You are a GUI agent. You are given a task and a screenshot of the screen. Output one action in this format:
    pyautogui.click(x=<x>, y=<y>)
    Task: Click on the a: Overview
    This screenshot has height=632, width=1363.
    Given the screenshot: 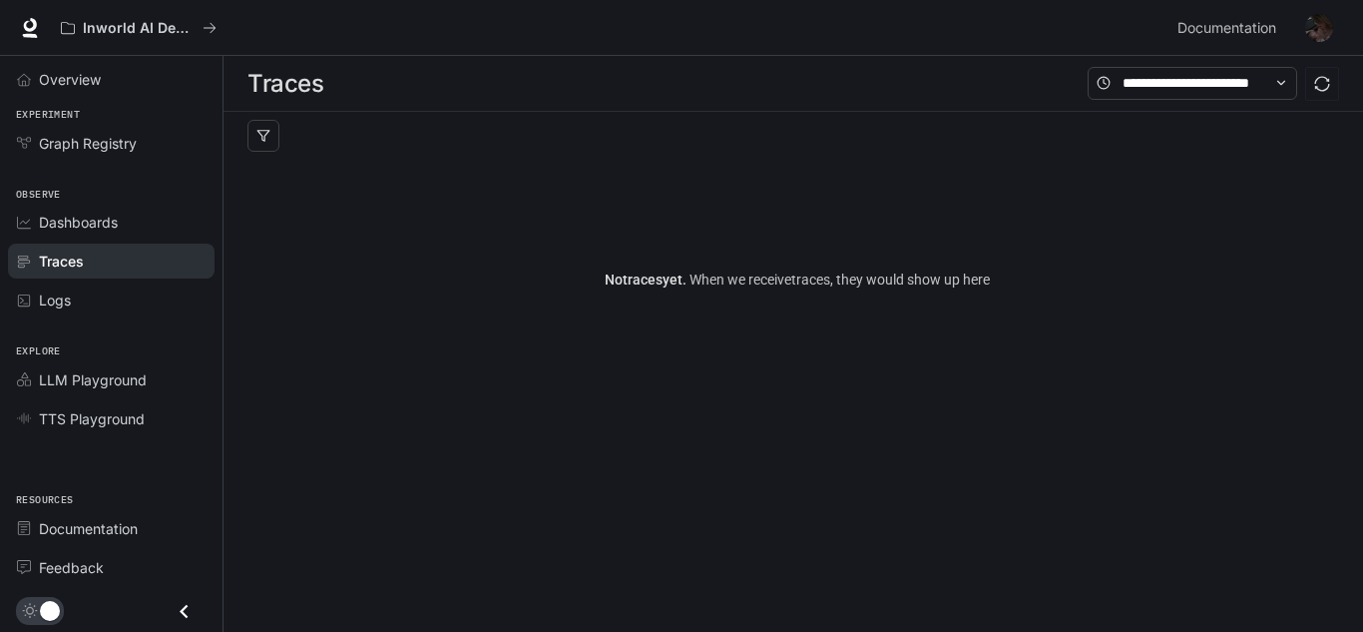 What is the action you would take?
    pyautogui.click(x=111, y=79)
    